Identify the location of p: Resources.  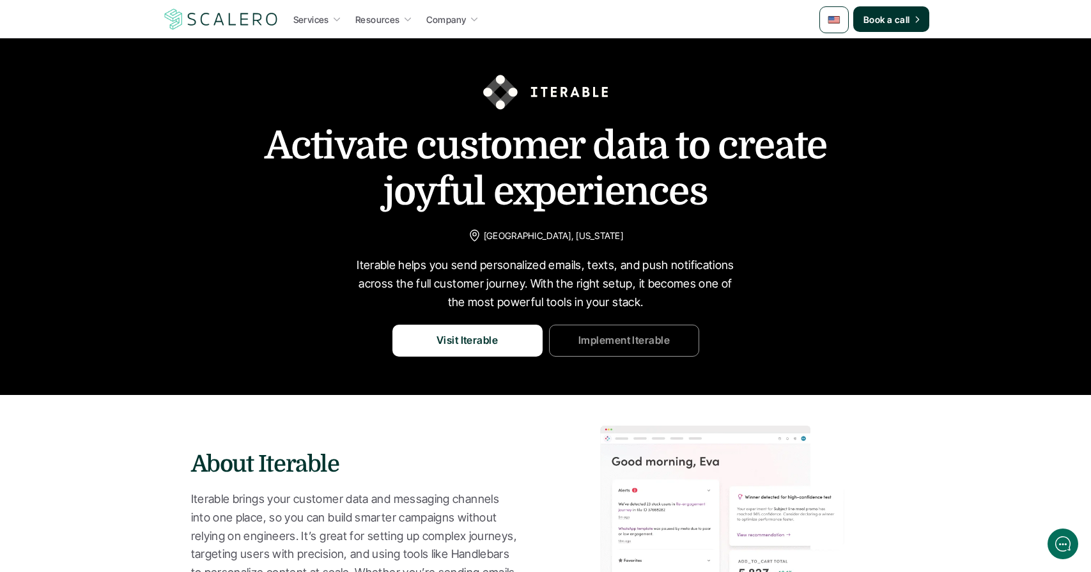
(378, 19).